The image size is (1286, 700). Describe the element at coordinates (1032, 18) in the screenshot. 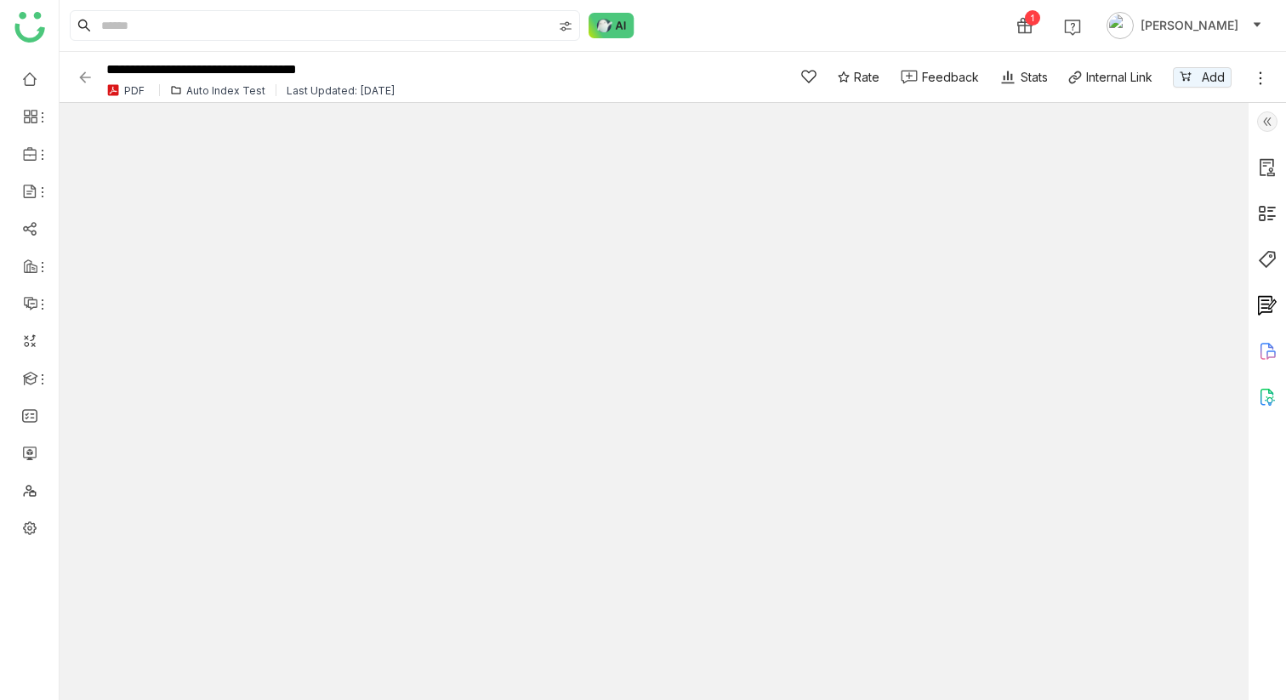

I see `div: 1` at that location.